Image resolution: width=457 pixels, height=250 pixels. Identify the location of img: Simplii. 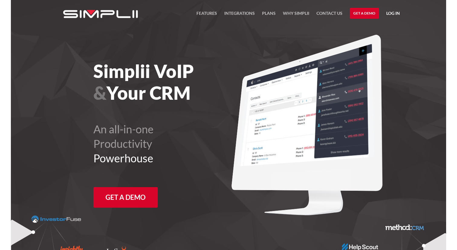
(100, 14).